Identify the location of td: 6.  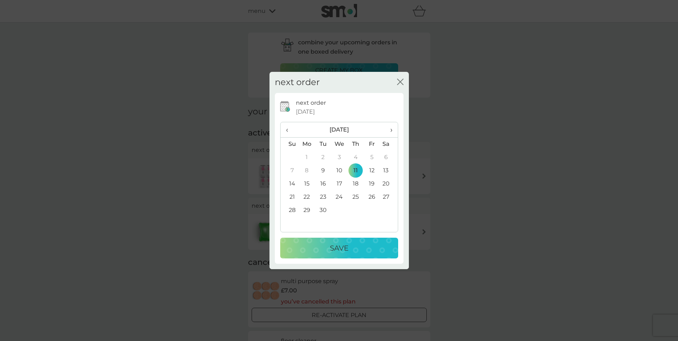
(388, 157).